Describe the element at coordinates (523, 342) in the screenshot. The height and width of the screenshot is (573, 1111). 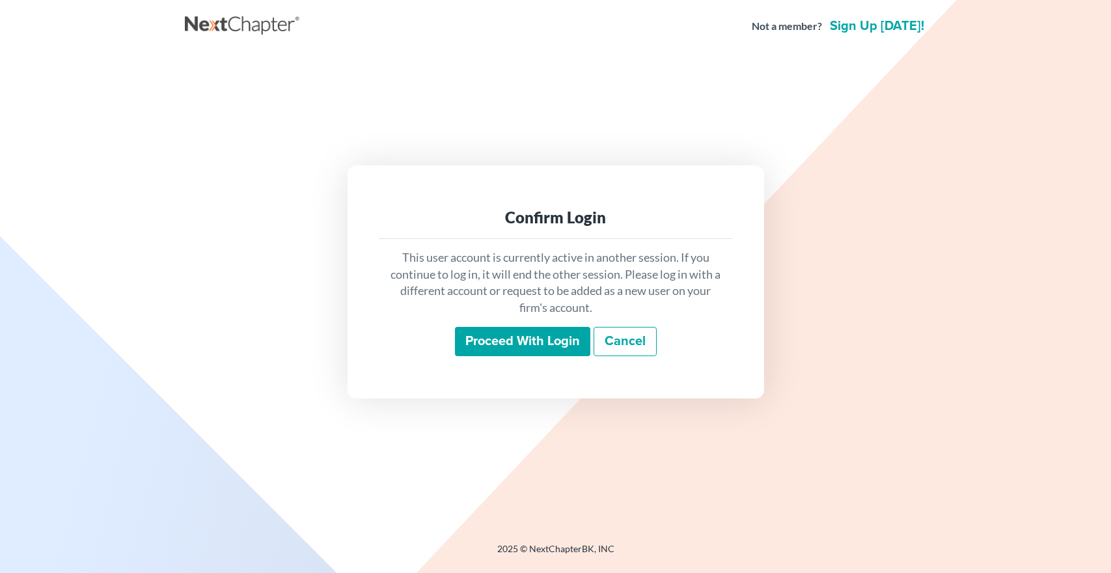
I see `input: Proceed with login` at that location.